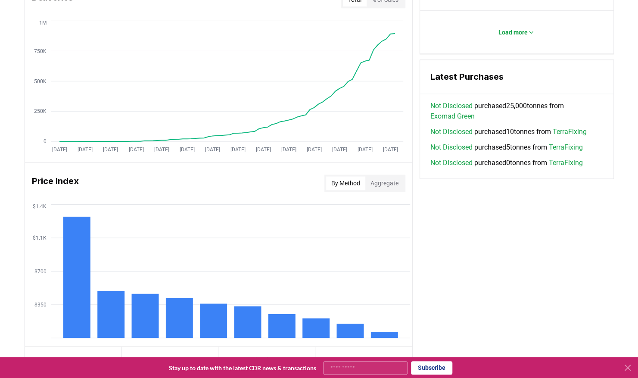 This screenshot has height=378, width=638. Describe the element at coordinates (40, 271) in the screenshot. I see `tspan: $700` at that location.